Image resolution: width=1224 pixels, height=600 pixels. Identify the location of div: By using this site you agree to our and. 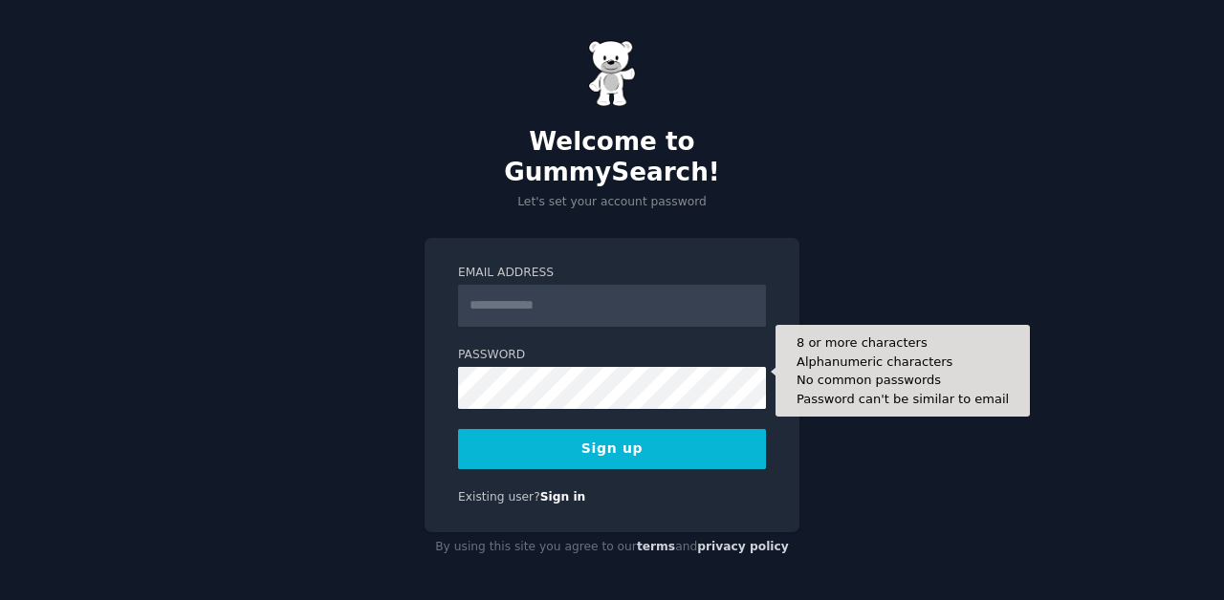
(612, 548).